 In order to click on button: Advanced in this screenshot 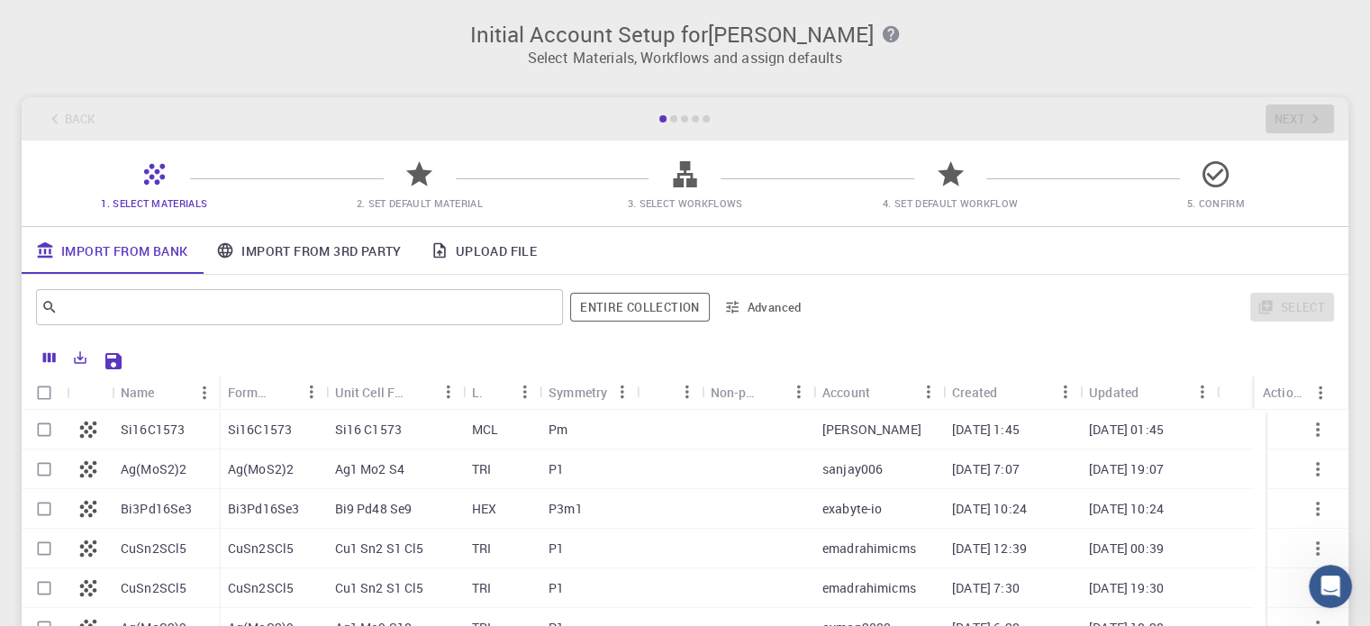, I will do `click(764, 307)`.